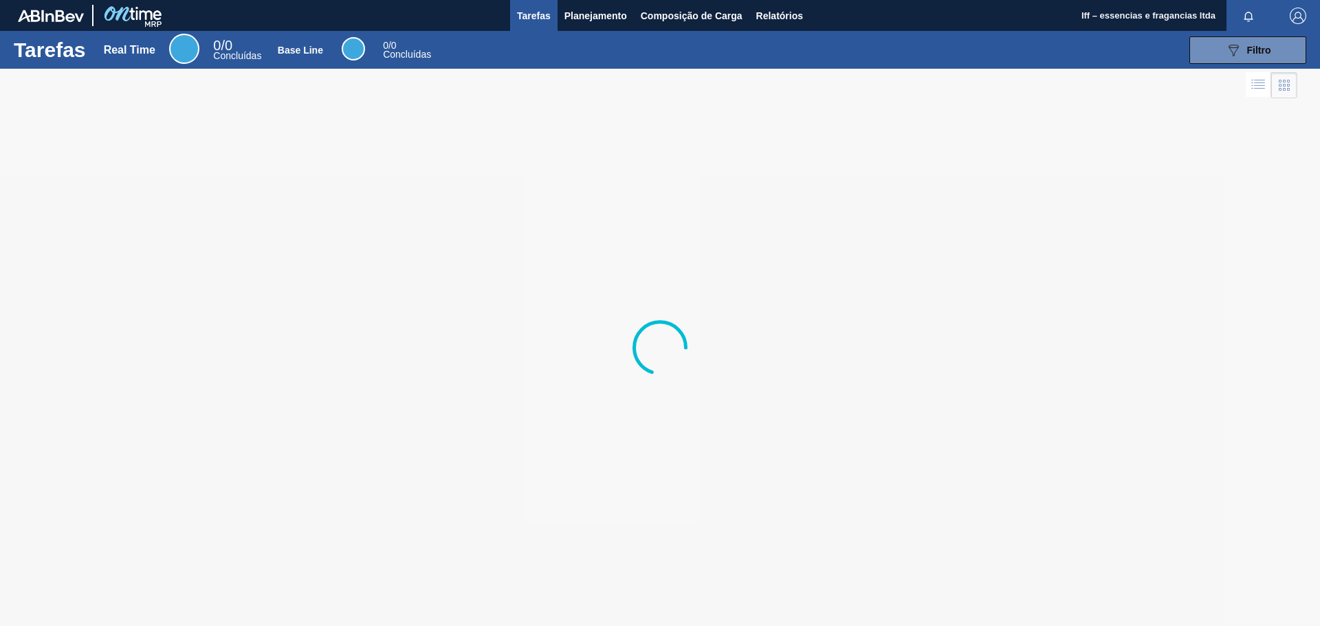 The height and width of the screenshot is (626, 1320). I want to click on img: Logout, so click(1298, 16).